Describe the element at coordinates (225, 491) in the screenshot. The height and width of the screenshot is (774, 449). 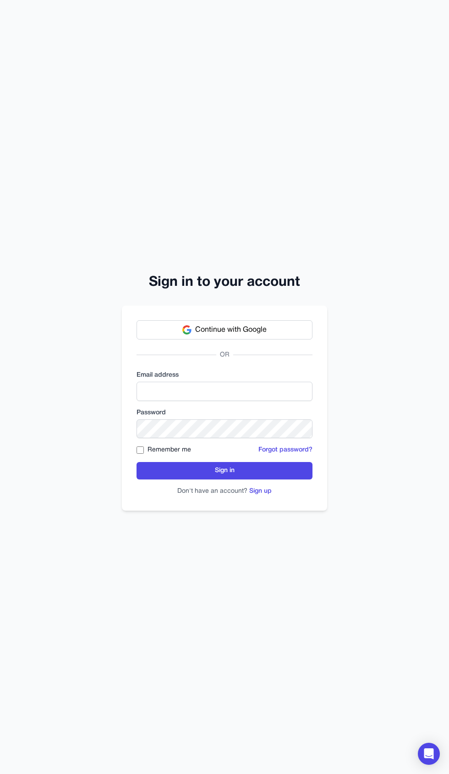
I see `p: Don't have an account?` at that location.